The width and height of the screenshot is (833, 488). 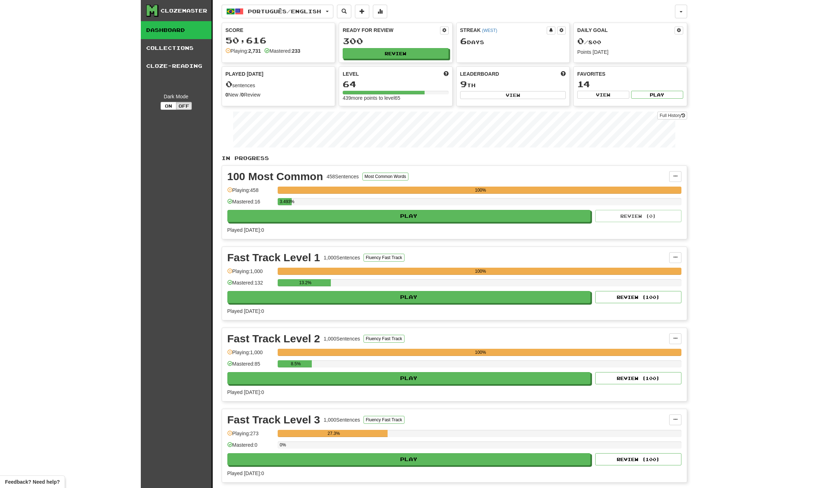 What do you see at coordinates (251, 192) in the screenshot?
I see `div: Playing: 458` at bounding box center [251, 192].